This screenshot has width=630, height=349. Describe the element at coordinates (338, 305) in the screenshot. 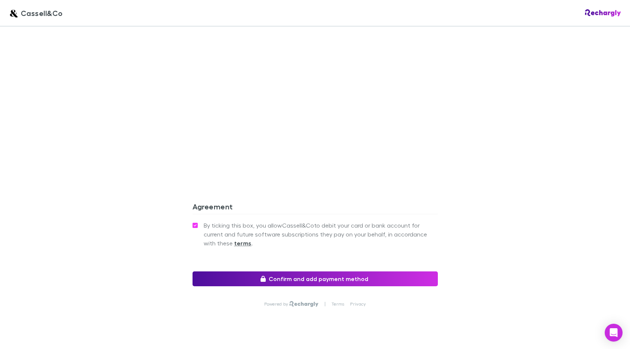

I see `a: Terms` at that location.